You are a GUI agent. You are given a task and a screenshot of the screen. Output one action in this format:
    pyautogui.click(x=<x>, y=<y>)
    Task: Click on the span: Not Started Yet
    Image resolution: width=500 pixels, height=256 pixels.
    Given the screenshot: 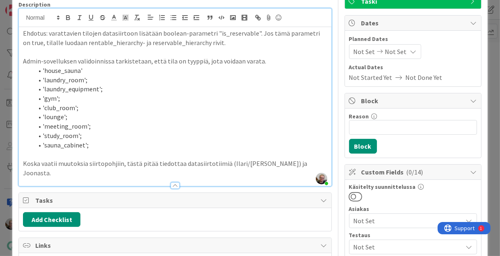 What is the action you would take?
    pyautogui.click(x=370, y=77)
    